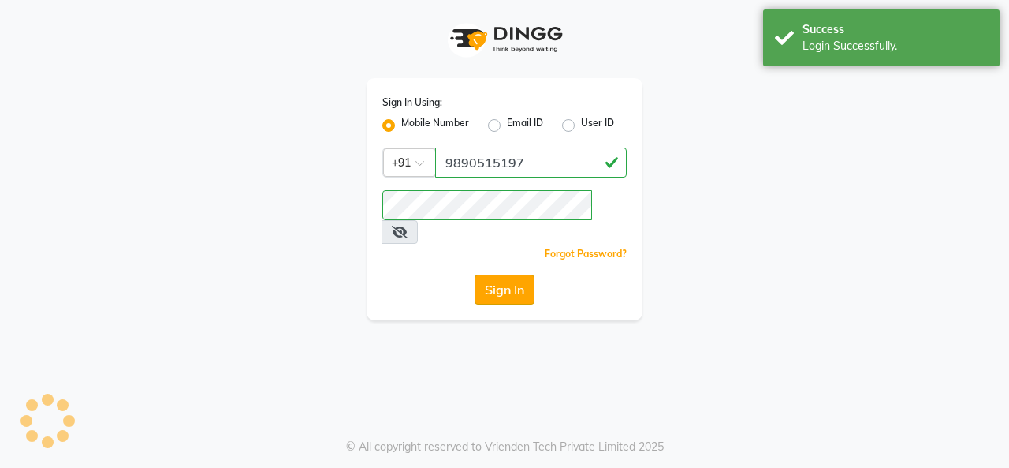 The height and width of the screenshot is (468, 1009). What do you see at coordinates (505, 289) in the screenshot?
I see `button: Sign In` at bounding box center [505, 289].